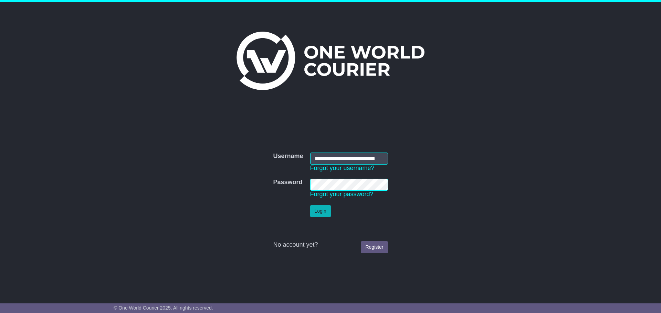 Image resolution: width=661 pixels, height=313 pixels. Describe the element at coordinates (320, 211) in the screenshot. I see `button: Login` at that location.